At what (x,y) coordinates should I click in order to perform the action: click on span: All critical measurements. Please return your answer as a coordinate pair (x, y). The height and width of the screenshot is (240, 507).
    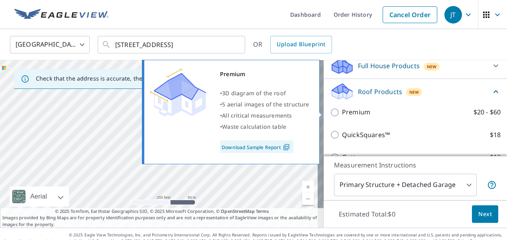
    Looking at the image, I should click on (257, 115).